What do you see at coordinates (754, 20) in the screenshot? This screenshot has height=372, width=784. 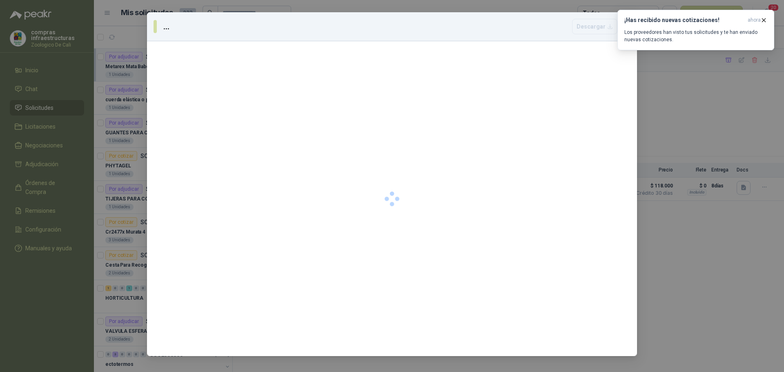 I see `span: ahora` at bounding box center [754, 20].